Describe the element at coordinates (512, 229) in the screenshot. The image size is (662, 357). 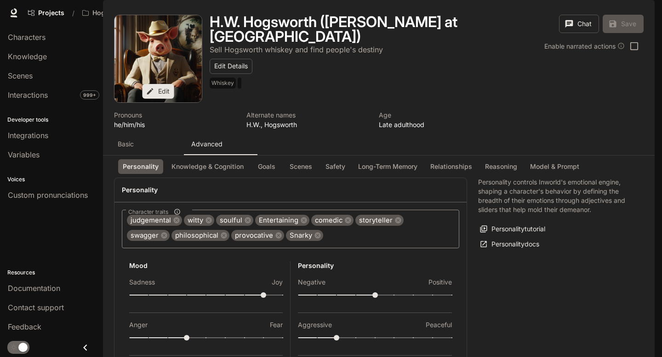
I see `button: Personalitytutorial` at that location.